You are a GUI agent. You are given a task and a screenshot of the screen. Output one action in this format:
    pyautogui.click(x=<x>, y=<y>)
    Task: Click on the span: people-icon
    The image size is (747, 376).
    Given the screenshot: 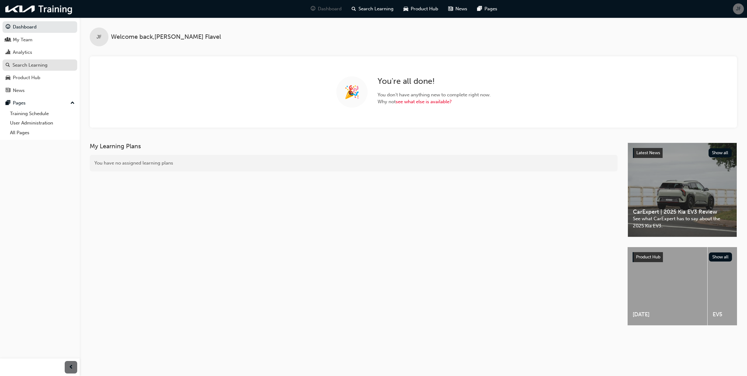 What is the action you would take?
    pyautogui.click(x=8, y=40)
    